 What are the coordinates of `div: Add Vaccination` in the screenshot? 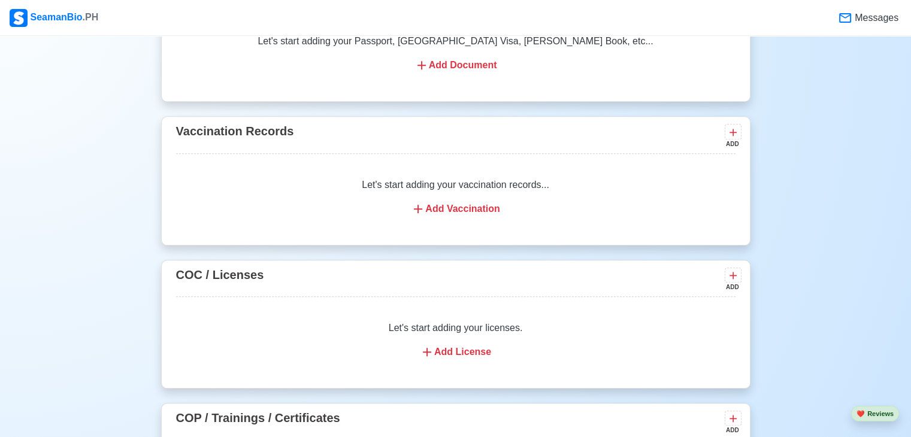 It's located at (456, 209).